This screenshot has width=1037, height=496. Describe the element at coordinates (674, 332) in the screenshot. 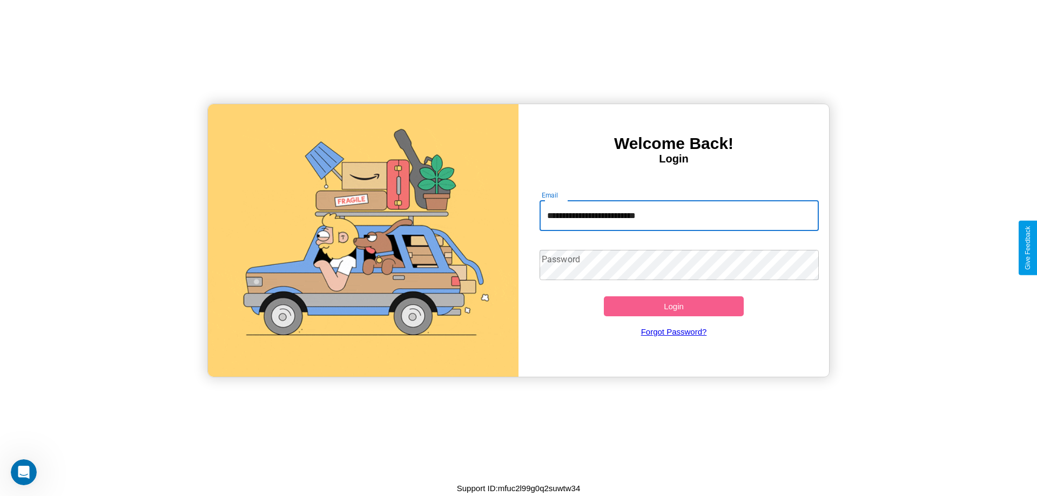

I see `a: Forgot Password?` at that location.